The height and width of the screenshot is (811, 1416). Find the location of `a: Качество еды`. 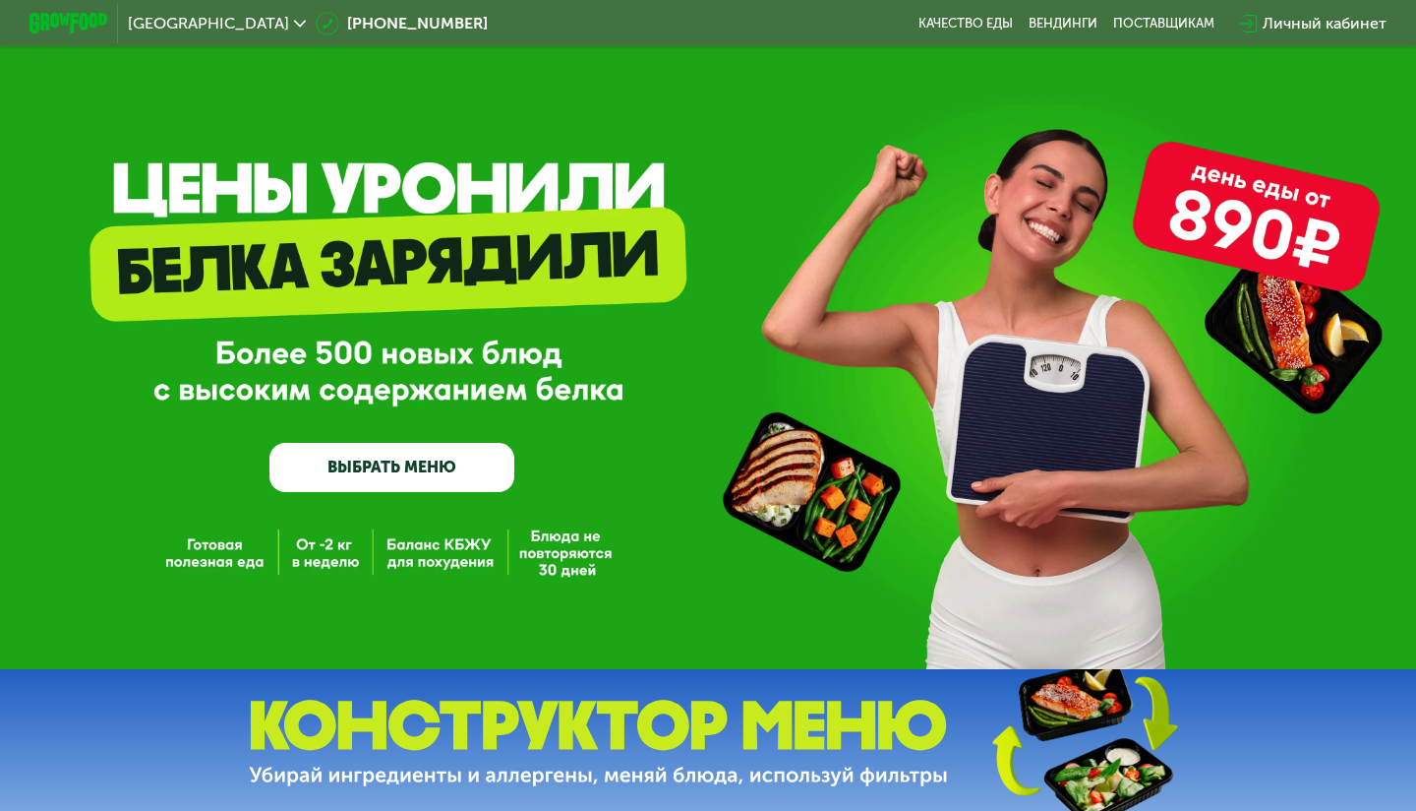

a: Качество еды is located at coordinates (966, 24).